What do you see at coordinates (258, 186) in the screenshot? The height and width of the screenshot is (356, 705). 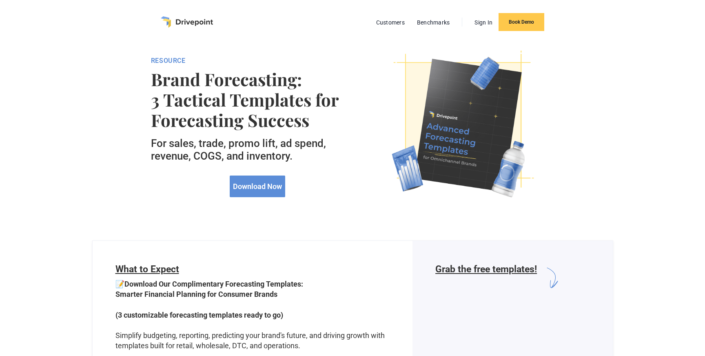 I see `a: Download Now` at bounding box center [258, 186].